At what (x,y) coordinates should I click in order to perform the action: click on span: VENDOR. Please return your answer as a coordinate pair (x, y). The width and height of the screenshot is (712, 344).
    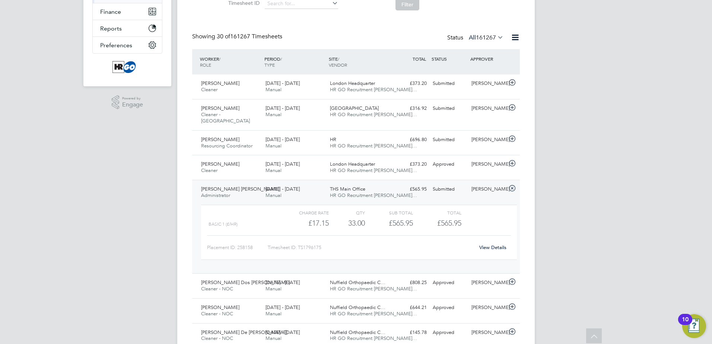
    Looking at the image, I should click on (338, 65).